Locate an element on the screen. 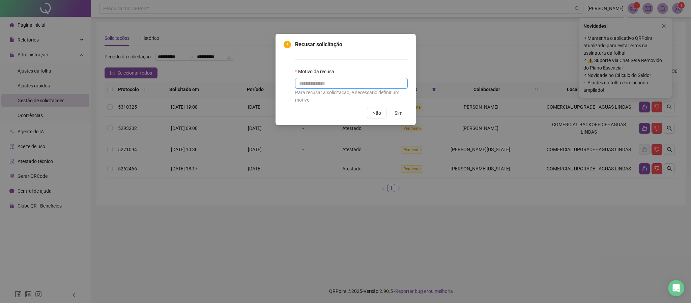 The image size is (691, 303). label: Motivo da recusa is located at coordinates (317, 72).